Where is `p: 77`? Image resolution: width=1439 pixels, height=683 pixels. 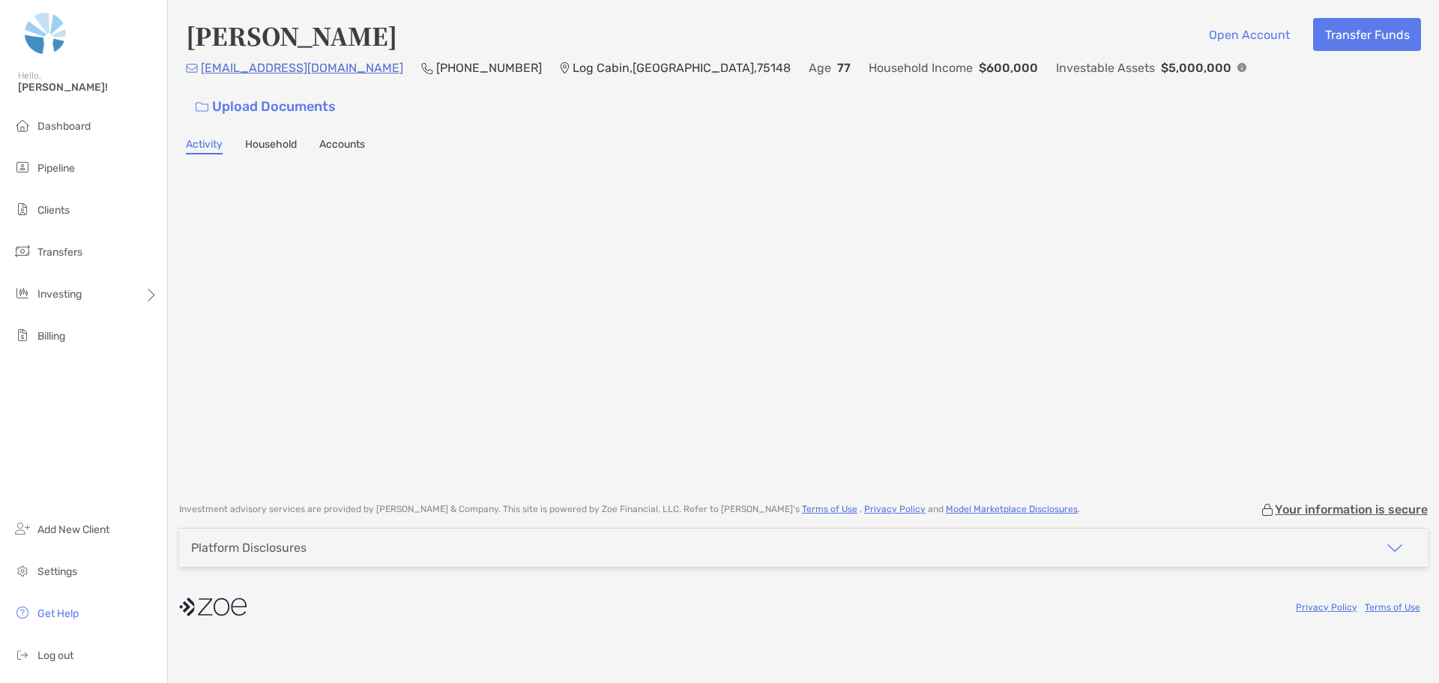
p: 77 is located at coordinates (844, 67).